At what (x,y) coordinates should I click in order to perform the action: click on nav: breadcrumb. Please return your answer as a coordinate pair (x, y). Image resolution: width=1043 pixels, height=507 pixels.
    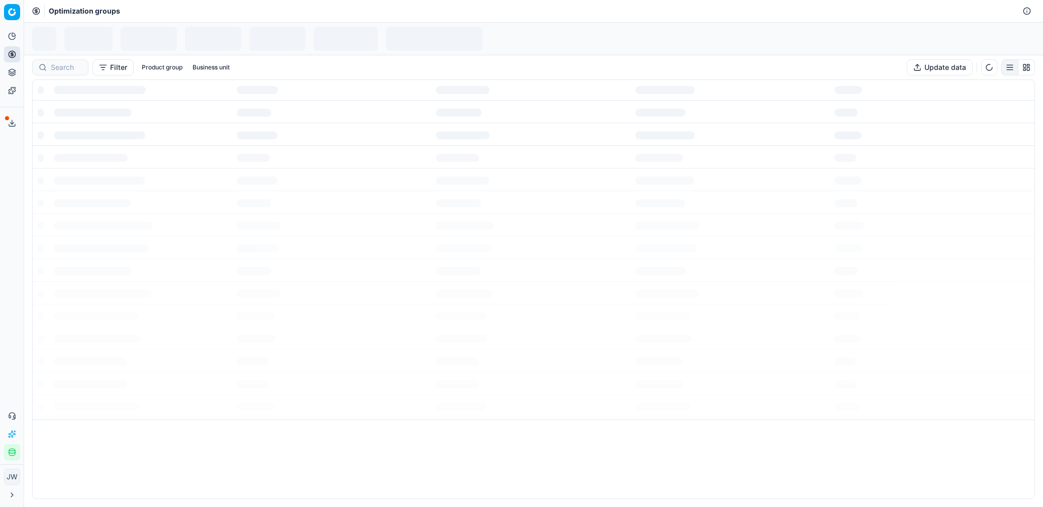
    Looking at the image, I should click on (84, 11).